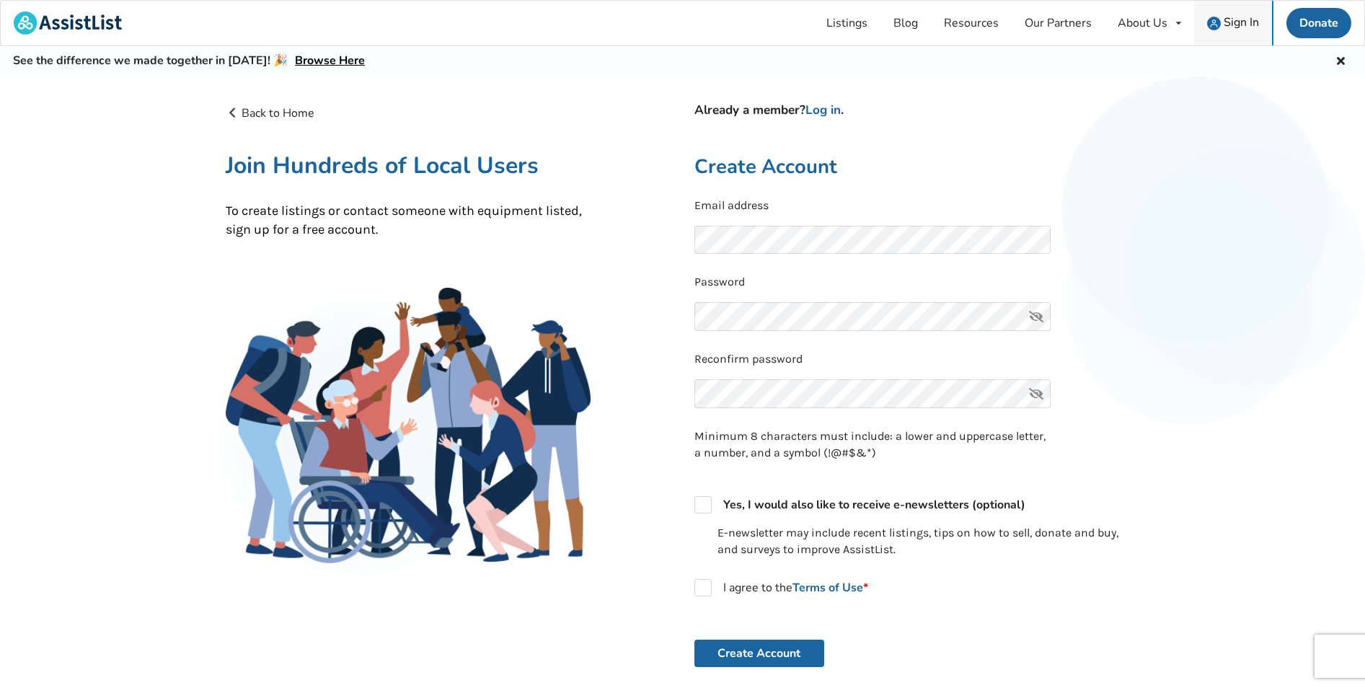  Describe the element at coordinates (68, 23) in the screenshot. I see `img: assistlist-logo` at that location.